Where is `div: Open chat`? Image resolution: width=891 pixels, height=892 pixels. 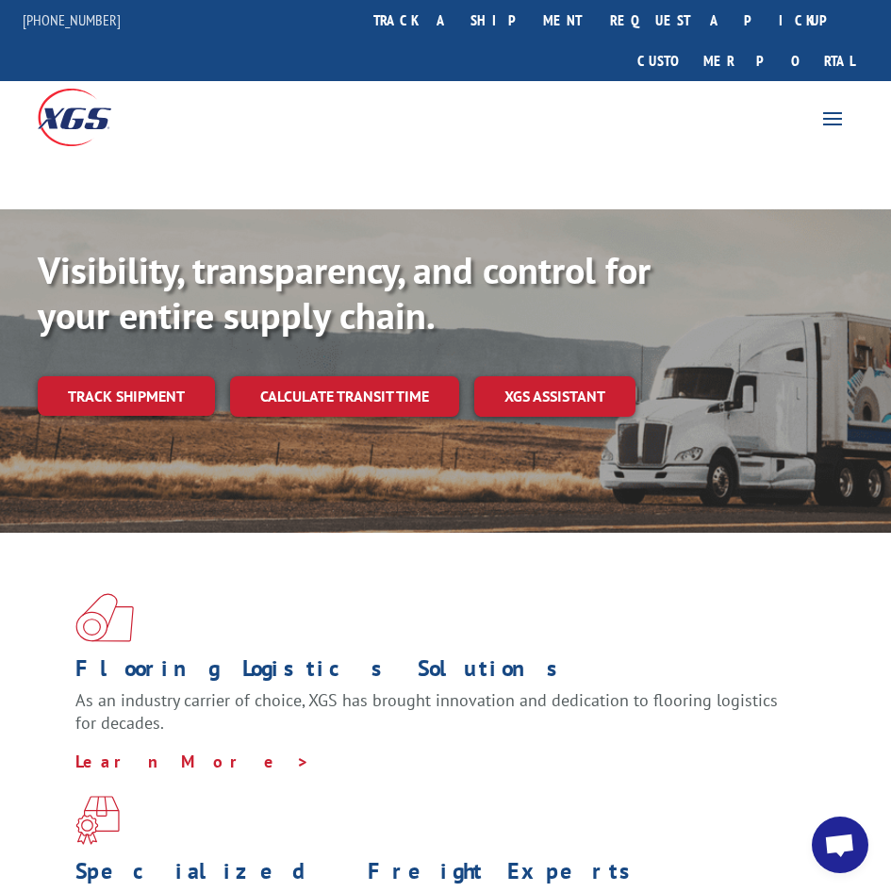 div: Open chat is located at coordinates (840, 845).